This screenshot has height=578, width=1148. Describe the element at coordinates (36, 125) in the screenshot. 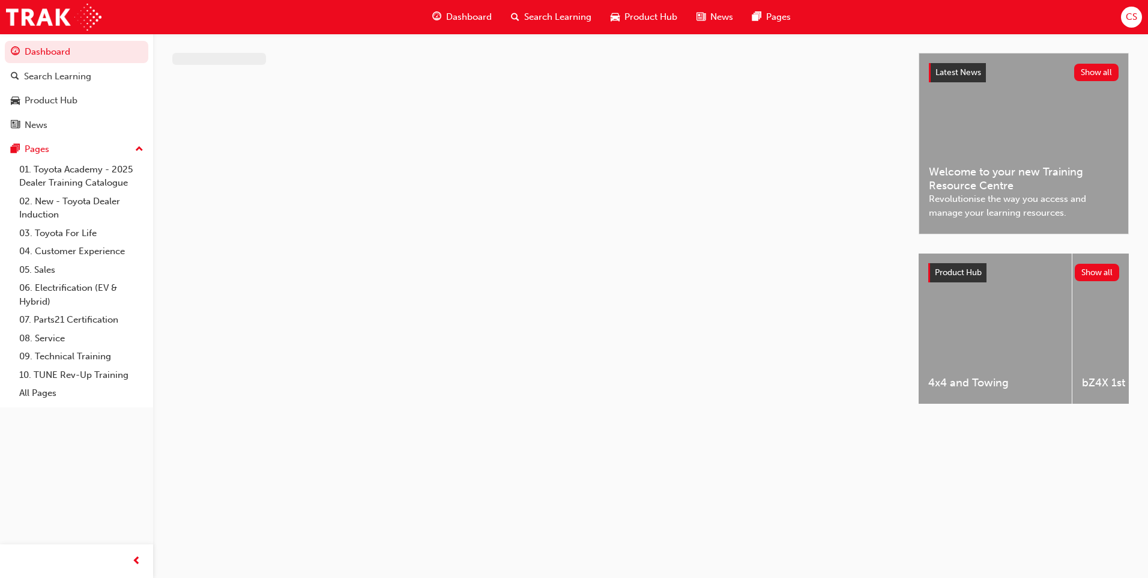

I see `div: News` at that location.